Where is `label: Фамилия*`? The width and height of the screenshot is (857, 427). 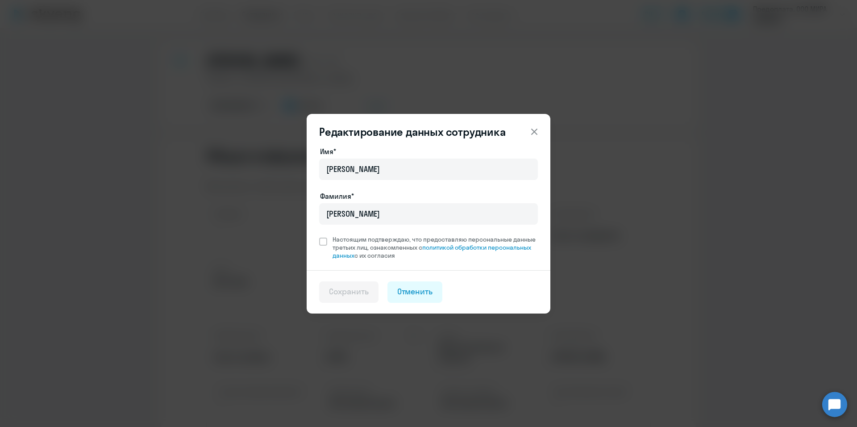
label: Фамилия* is located at coordinates (337, 196).